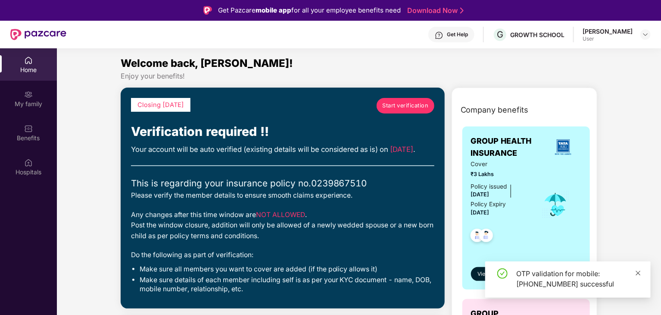  I want to click on div: Please verify the member details to ensure smooth claims experience., so click(283, 195).